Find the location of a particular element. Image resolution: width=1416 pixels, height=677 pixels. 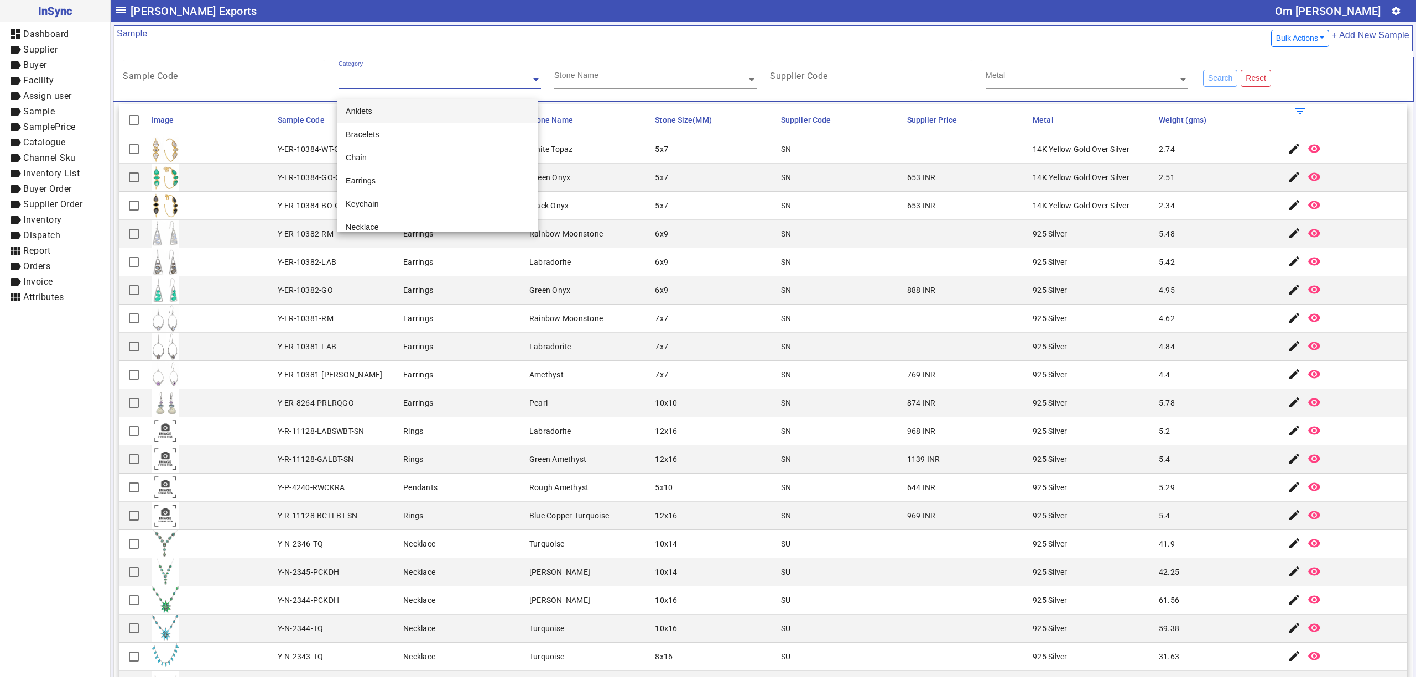

span: Anklets is located at coordinates (359, 111).